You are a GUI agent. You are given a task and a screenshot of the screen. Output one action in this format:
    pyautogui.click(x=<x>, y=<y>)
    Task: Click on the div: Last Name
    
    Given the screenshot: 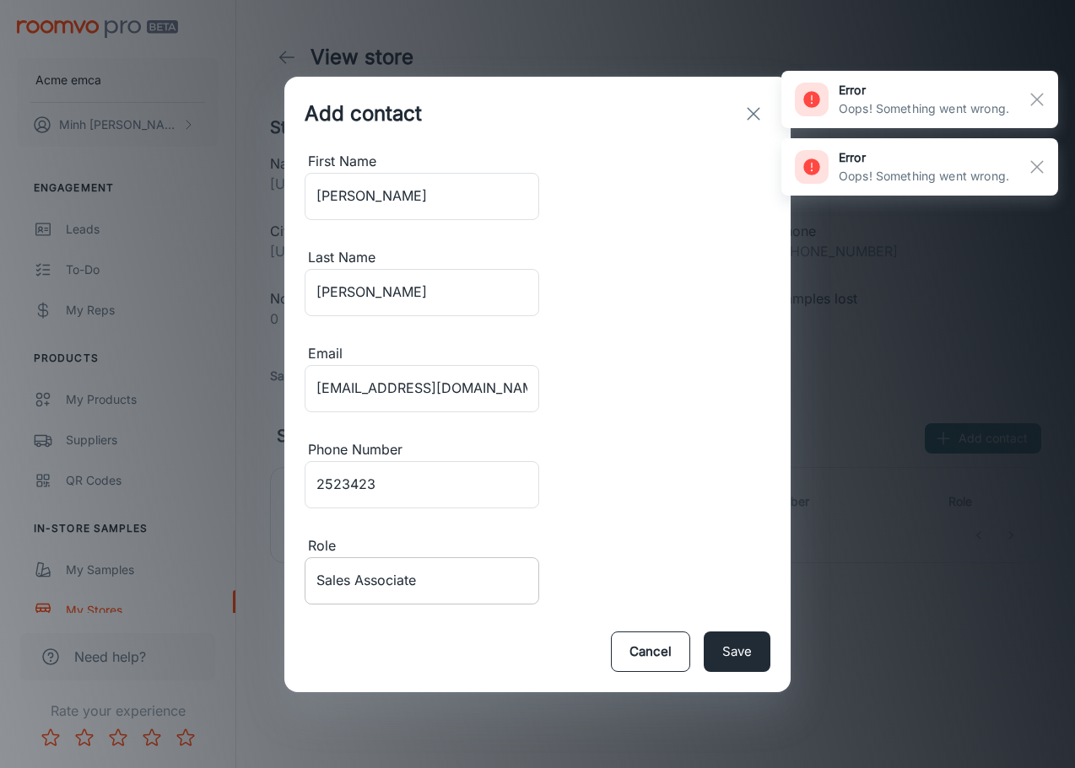 What is the action you would take?
    pyautogui.click(x=422, y=258)
    